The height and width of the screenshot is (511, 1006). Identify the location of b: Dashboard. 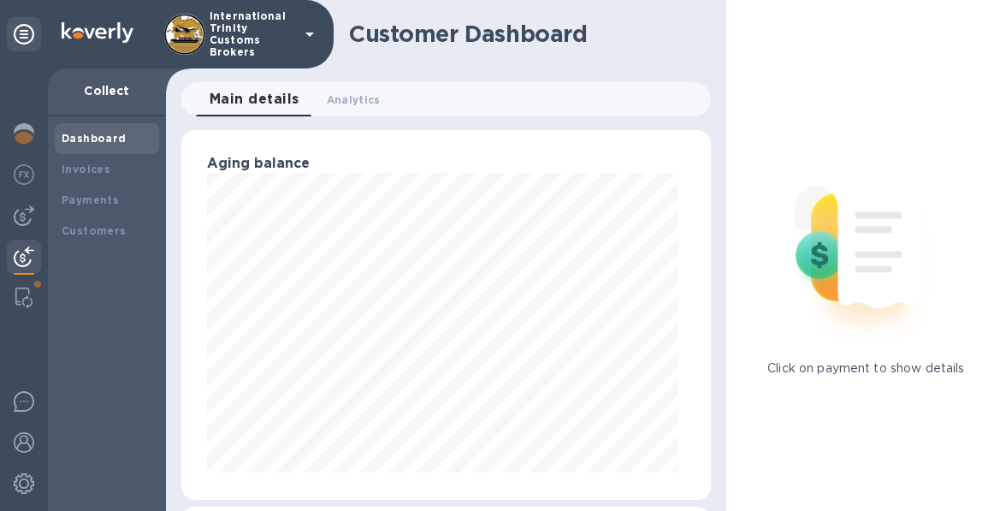
(94, 138).